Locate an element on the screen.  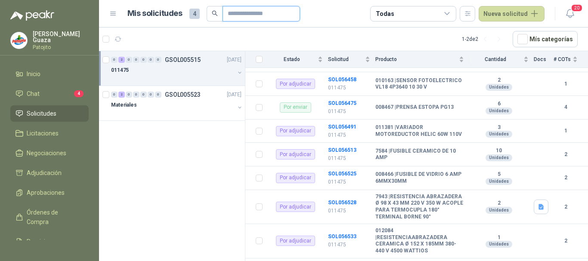
p: Materiales is located at coordinates (124, 105).